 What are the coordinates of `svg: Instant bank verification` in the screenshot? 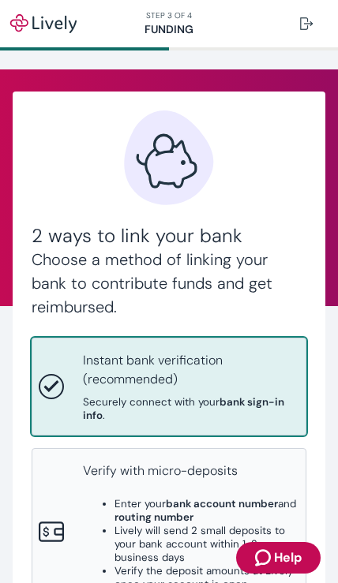 It's located at (51, 387).